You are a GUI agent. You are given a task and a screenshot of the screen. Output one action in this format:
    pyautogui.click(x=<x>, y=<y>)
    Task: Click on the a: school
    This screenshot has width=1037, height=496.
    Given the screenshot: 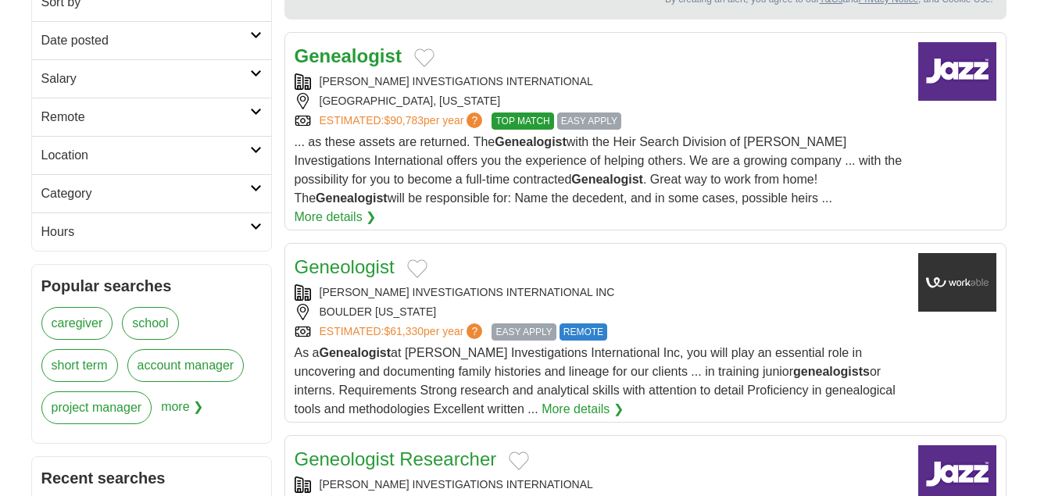 What is the action you would take?
    pyautogui.click(x=150, y=323)
    